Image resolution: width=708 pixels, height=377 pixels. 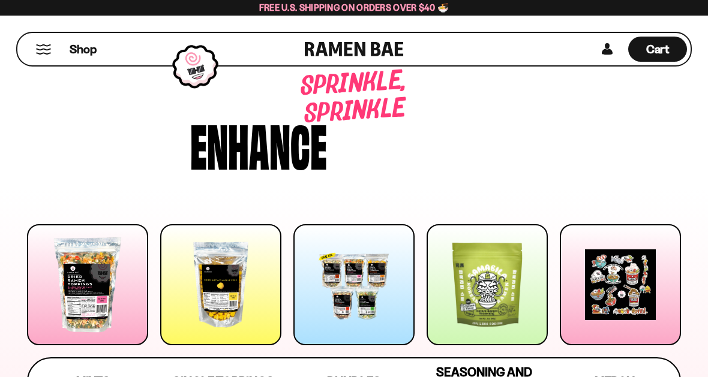 What do you see at coordinates (43, 49) in the screenshot?
I see `button: Mobile Menu Trigger` at bounding box center [43, 49].